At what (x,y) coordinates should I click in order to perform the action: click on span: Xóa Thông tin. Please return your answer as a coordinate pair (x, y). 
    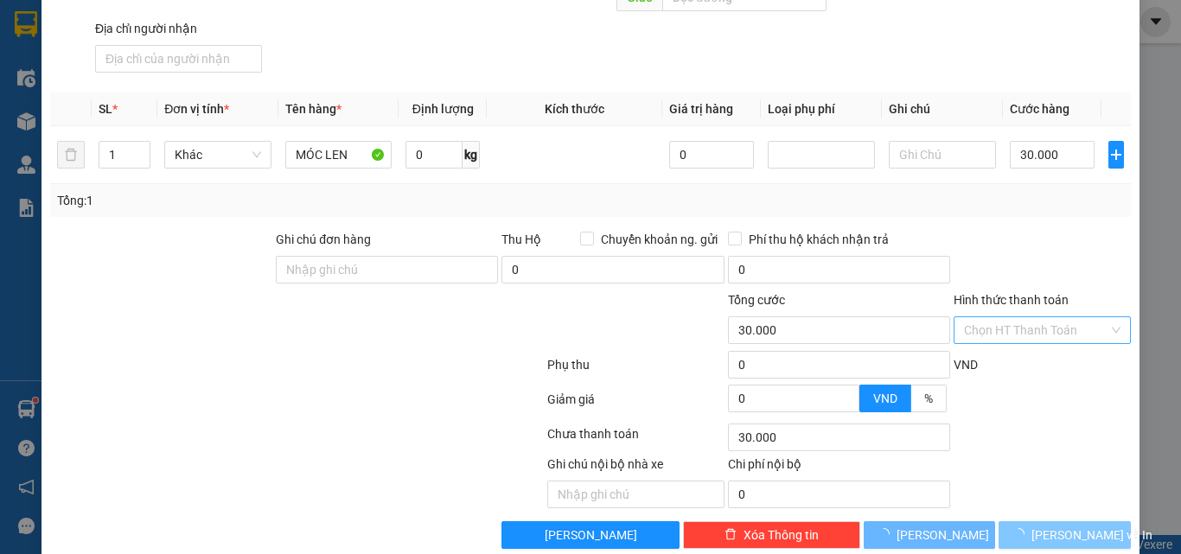
    Looking at the image, I should click on (781, 535).